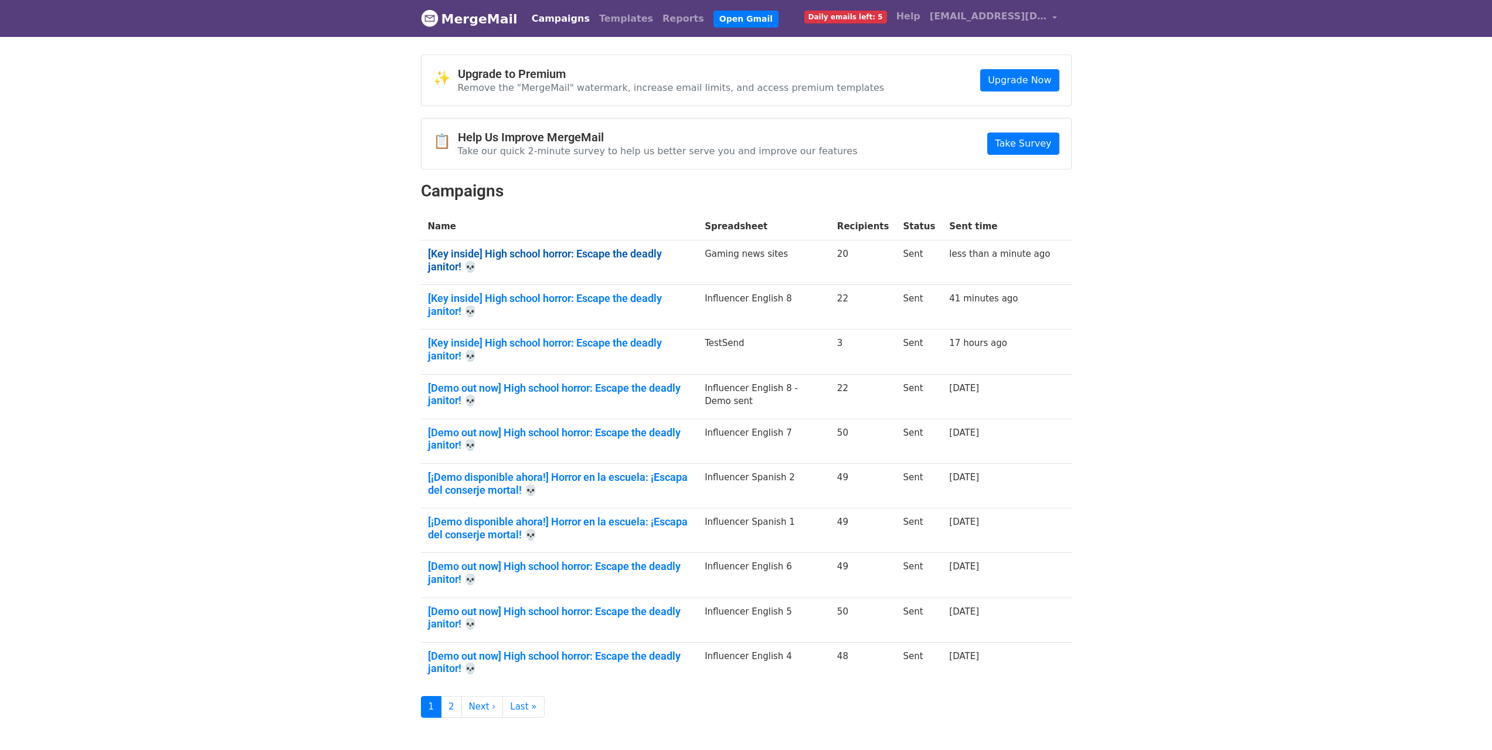 The width and height of the screenshot is (1492, 750). I want to click on td: Gaming news sites, so click(764, 263).